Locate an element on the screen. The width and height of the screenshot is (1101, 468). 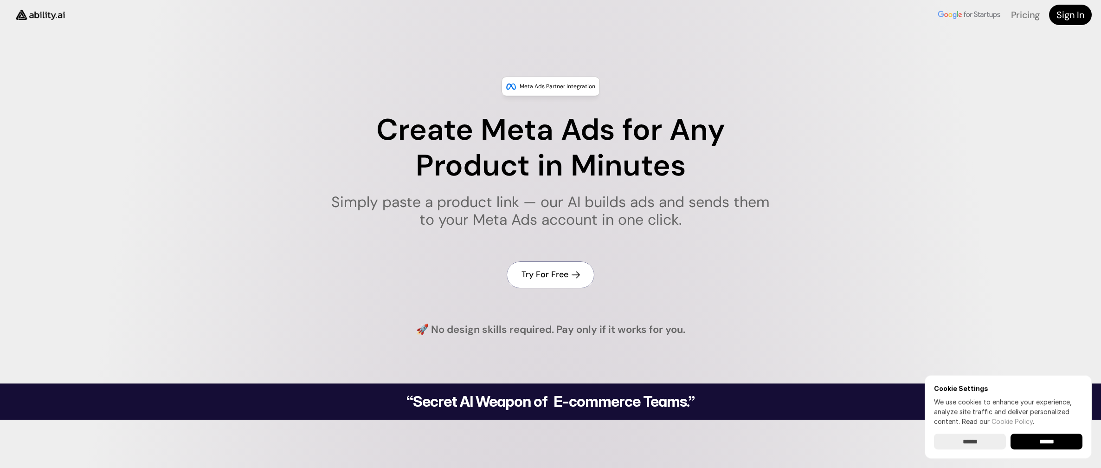
h2: “Secret AI Weapon of E-commerce Teams.” is located at coordinates (551, 401).